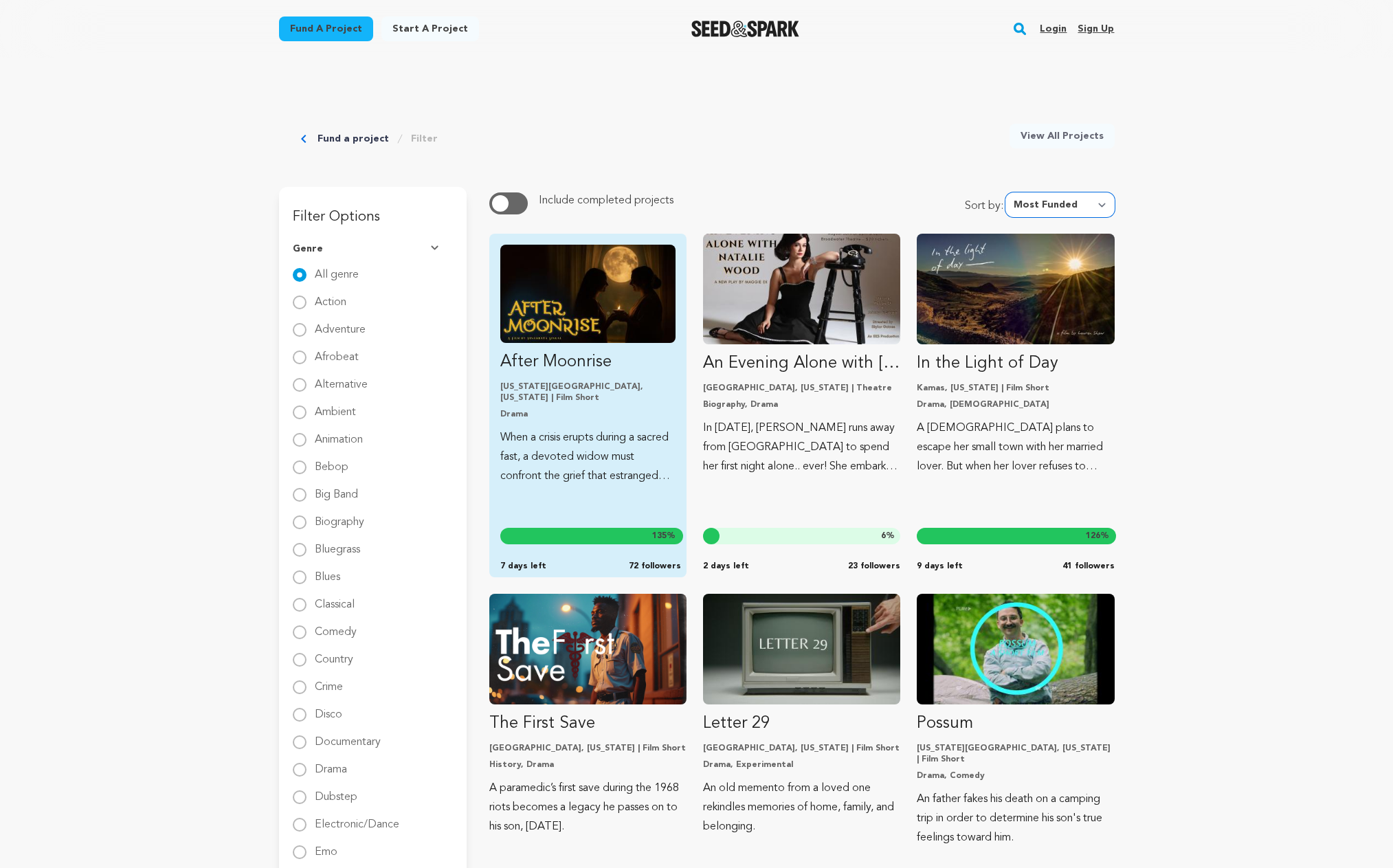  Describe the element at coordinates (329, 709) in the screenshot. I see `label: Disco` at that location.